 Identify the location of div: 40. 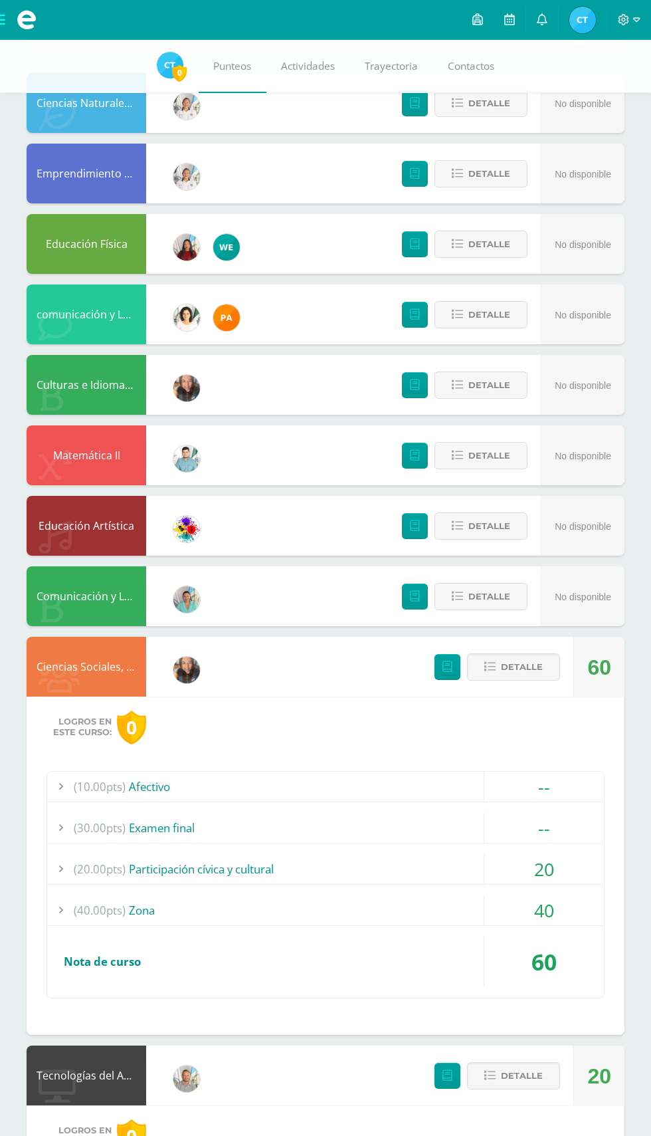
(544, 910).